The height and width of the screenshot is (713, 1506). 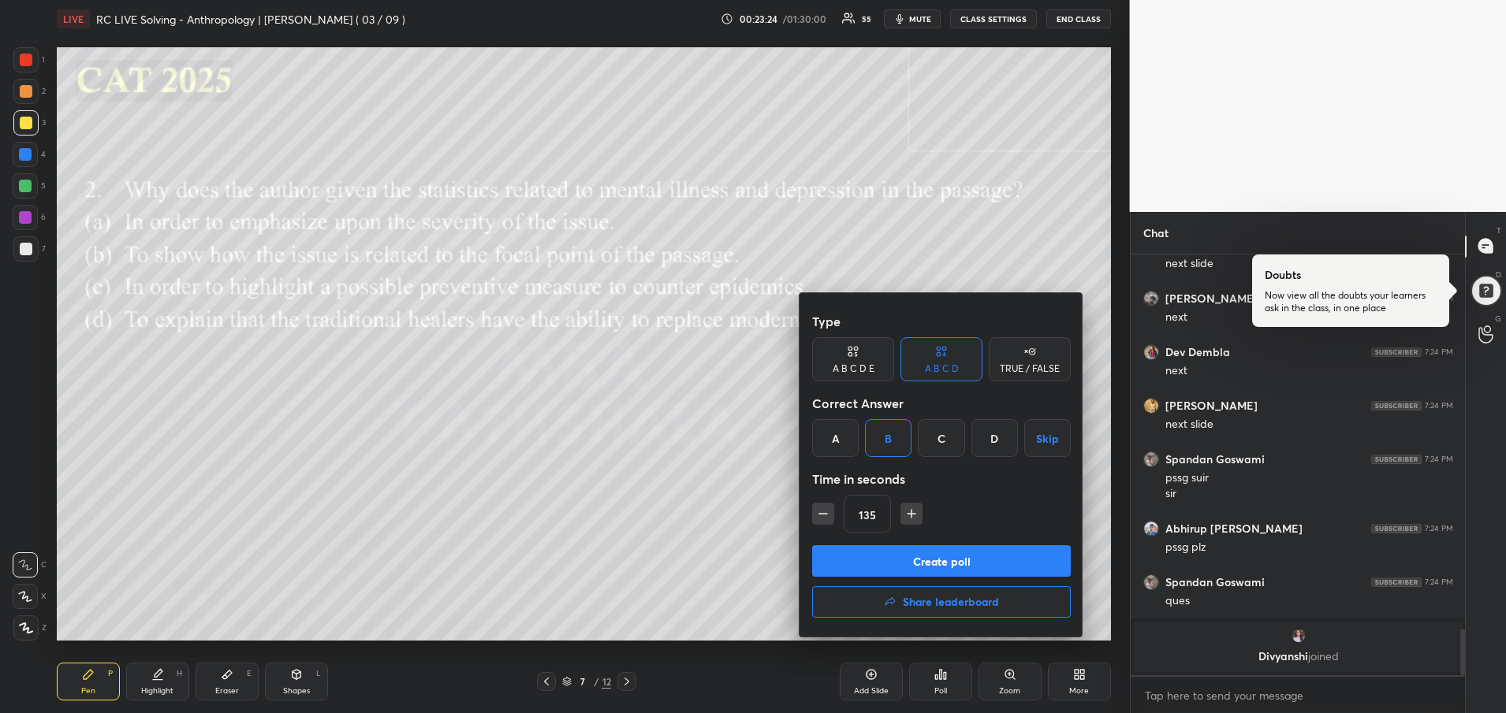 I want to click on div: B, so click(x=888, y=438).